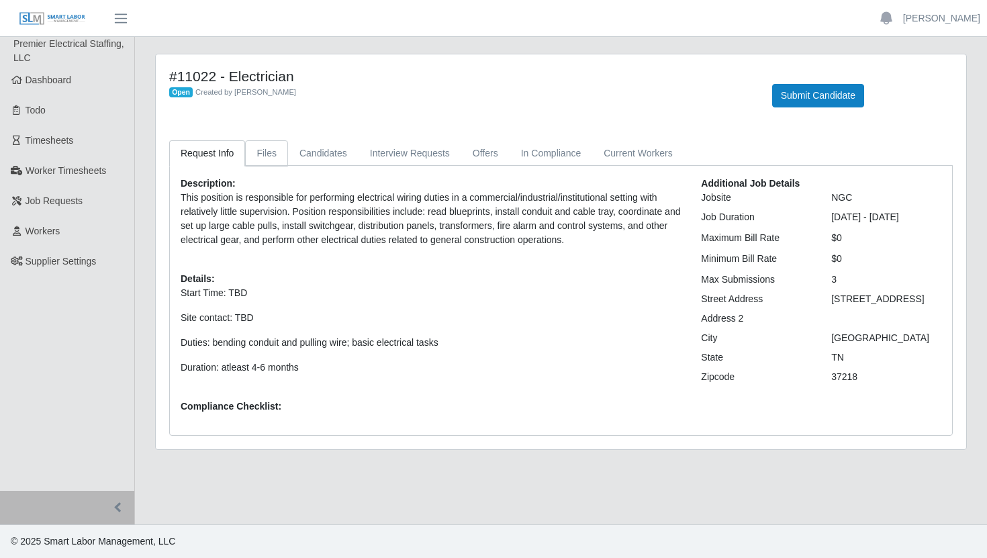  What do you see at coordinates (207, 153) in the screenshot?
I see `a: Request Info` at bounding box center [207, 153].